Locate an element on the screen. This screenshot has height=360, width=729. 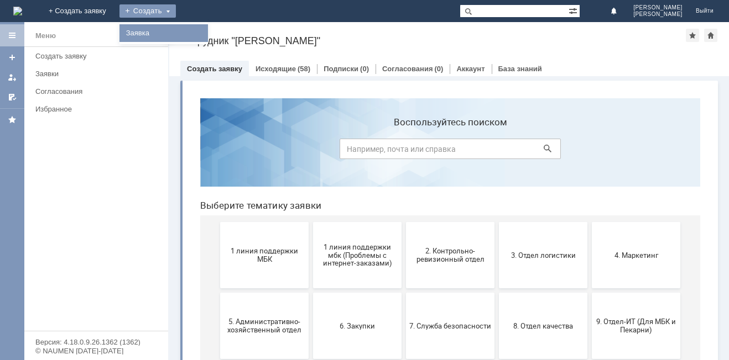
button: 1 линия поддержки МБК is located at coordinates (73, 166).